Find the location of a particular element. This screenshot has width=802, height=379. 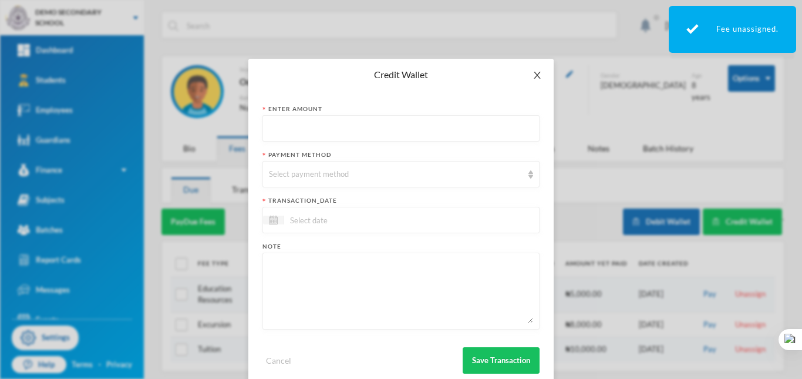

div: Payment Method is located at coordinates (401, 154).